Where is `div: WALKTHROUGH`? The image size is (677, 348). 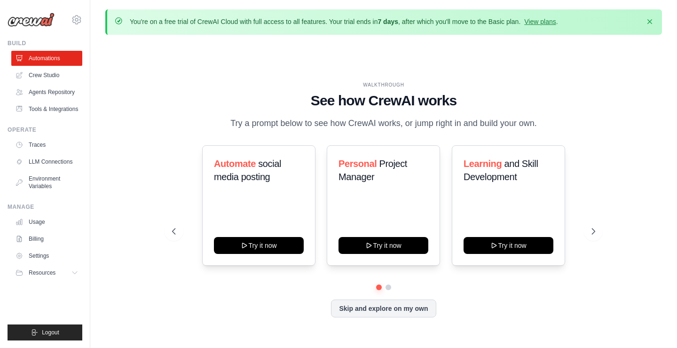
div: WALKTHROUGH is located at coordinates (383, 85).